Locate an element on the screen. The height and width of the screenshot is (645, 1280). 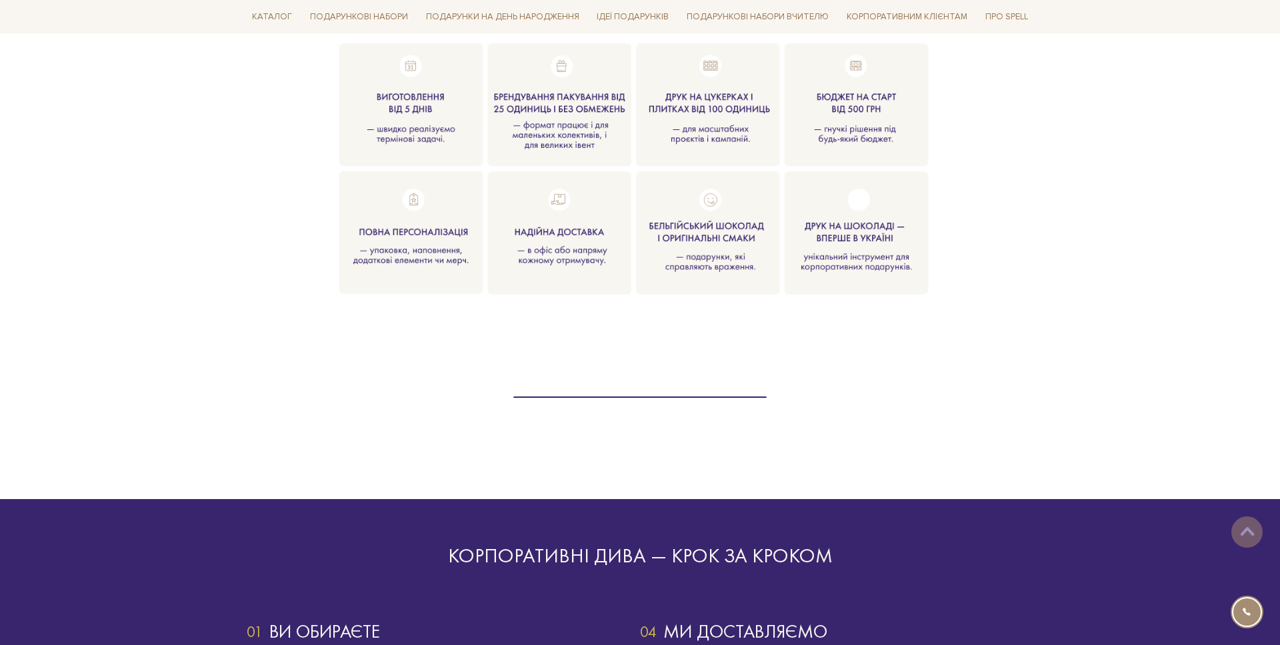
span: 01 is located at coordinates (255, 632).